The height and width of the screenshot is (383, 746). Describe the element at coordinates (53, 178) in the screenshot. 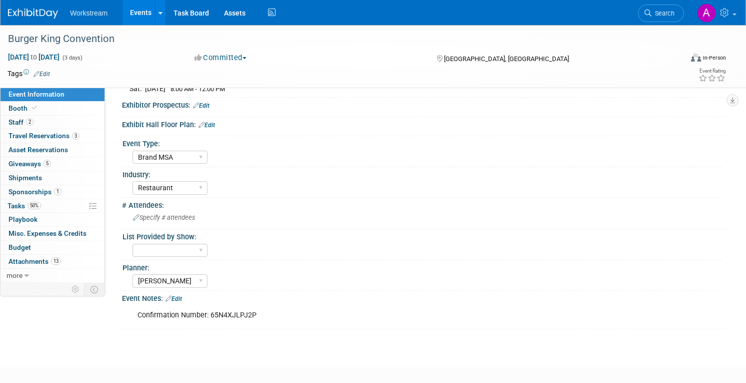

I see `a: Shipments` at that location.